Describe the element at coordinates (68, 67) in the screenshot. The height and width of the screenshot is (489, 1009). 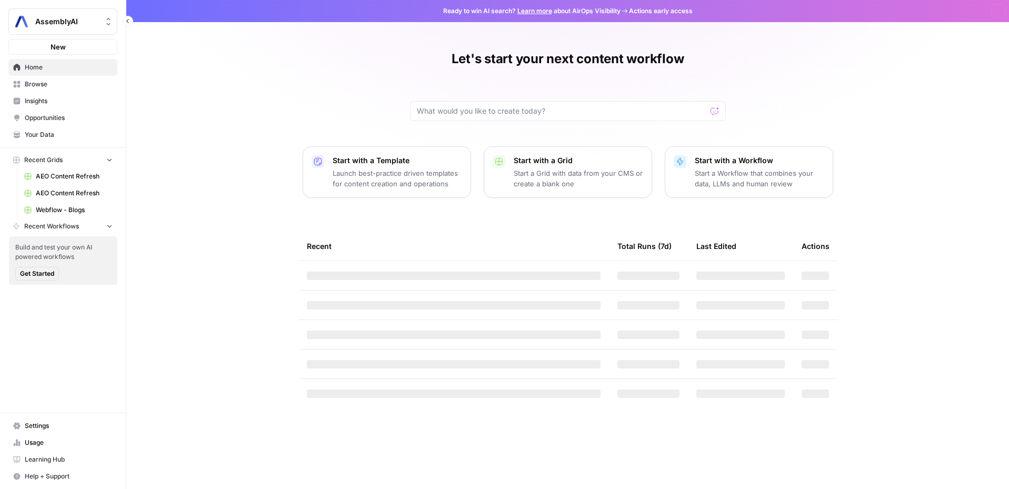
I see `span: Home` at that location.